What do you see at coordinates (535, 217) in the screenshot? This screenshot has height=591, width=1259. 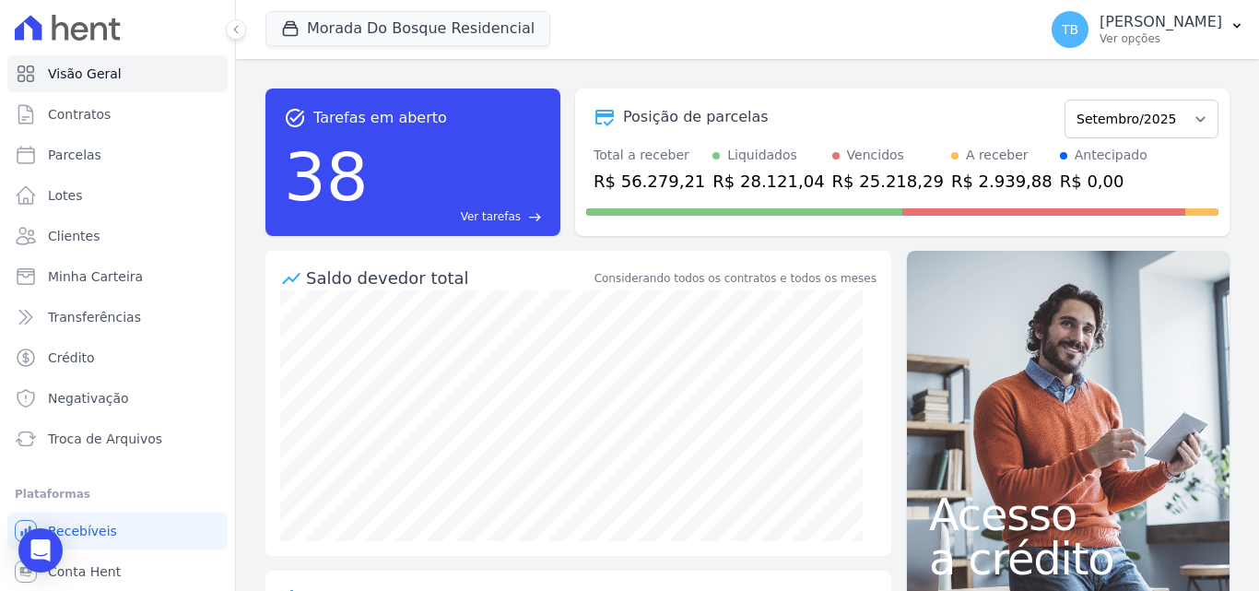 I see `span: east` at bounding box center [535, 217].